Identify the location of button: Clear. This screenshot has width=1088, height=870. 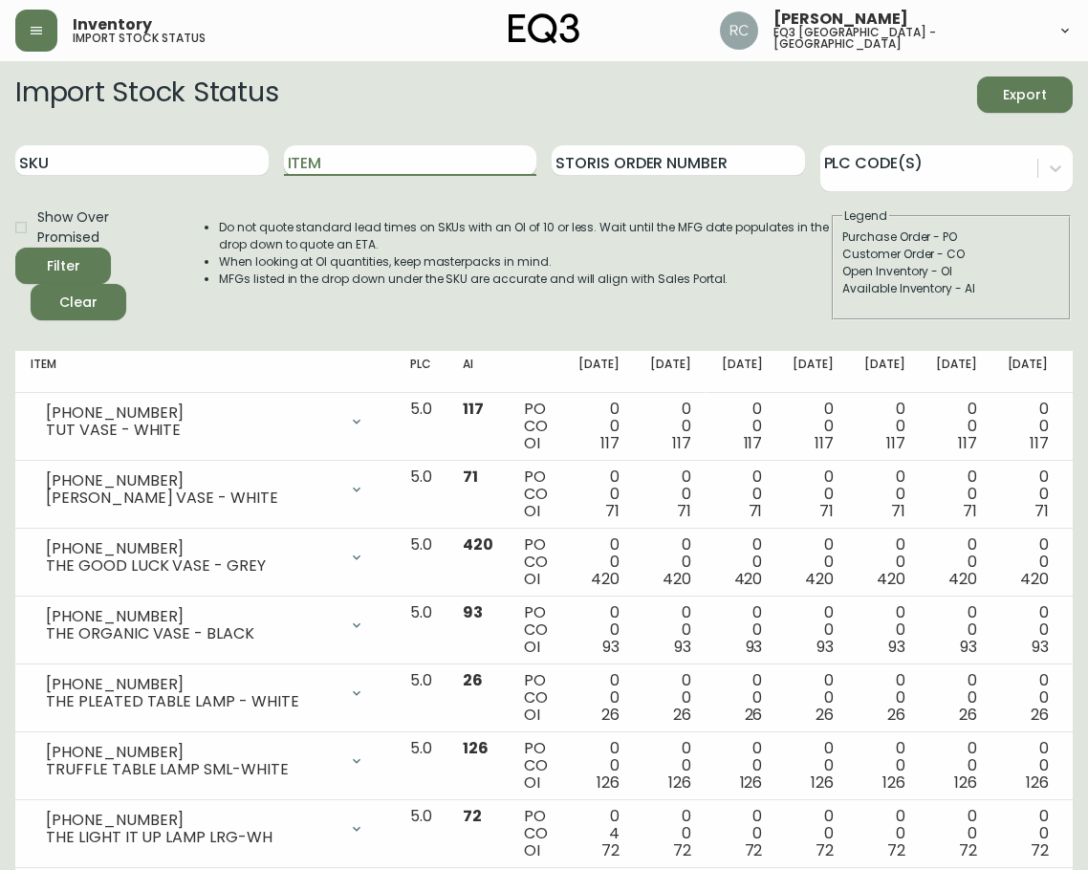
(78, 302).